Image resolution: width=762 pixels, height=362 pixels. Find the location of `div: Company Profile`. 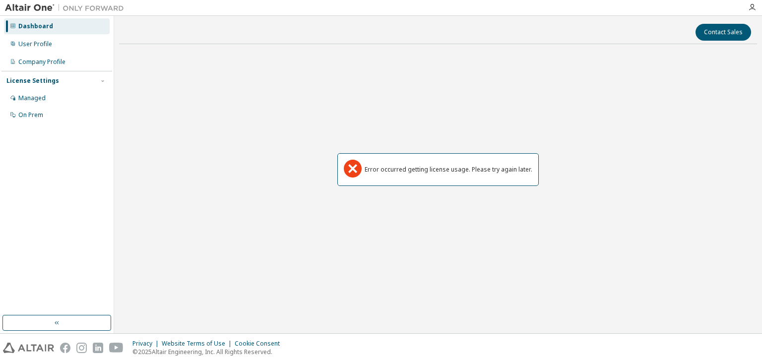

div: Company Profile is located at coordinates (42, 62).